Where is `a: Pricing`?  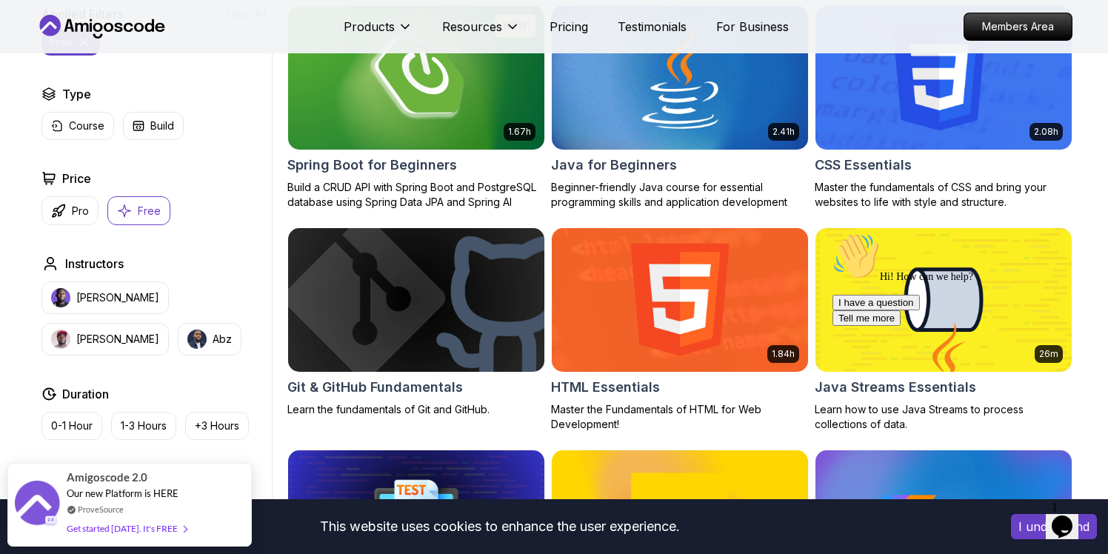 a: Pricing is located at coordinates (569, 27).